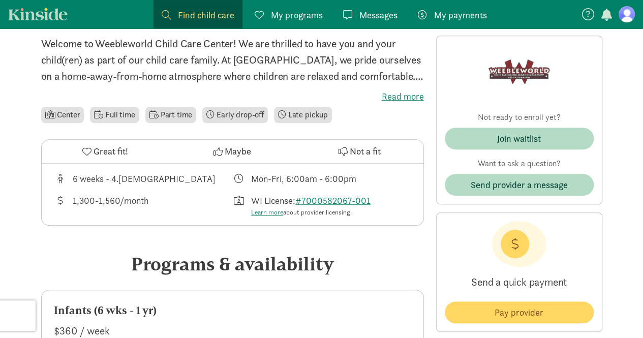 The image size is (643, 338). I want to click on div: Join waitlist, so click(519, 138).